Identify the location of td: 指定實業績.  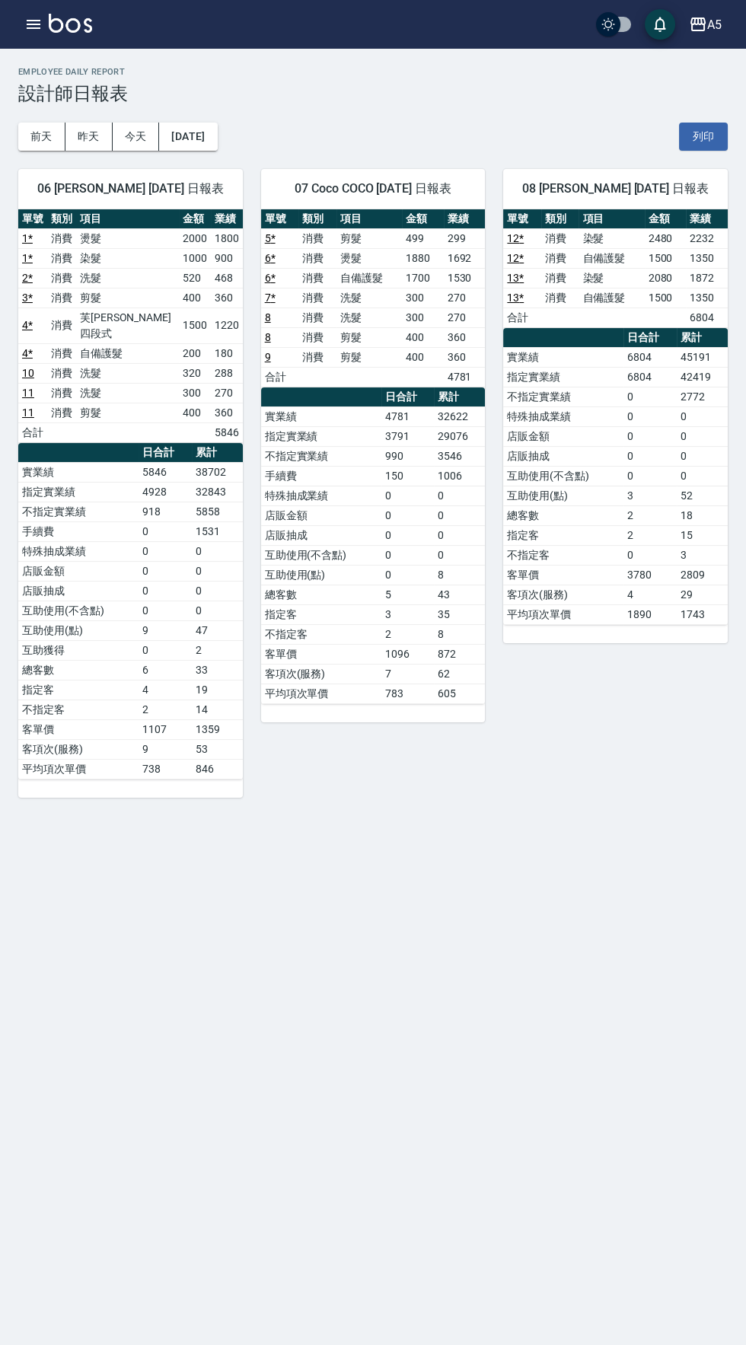
(321, 436).